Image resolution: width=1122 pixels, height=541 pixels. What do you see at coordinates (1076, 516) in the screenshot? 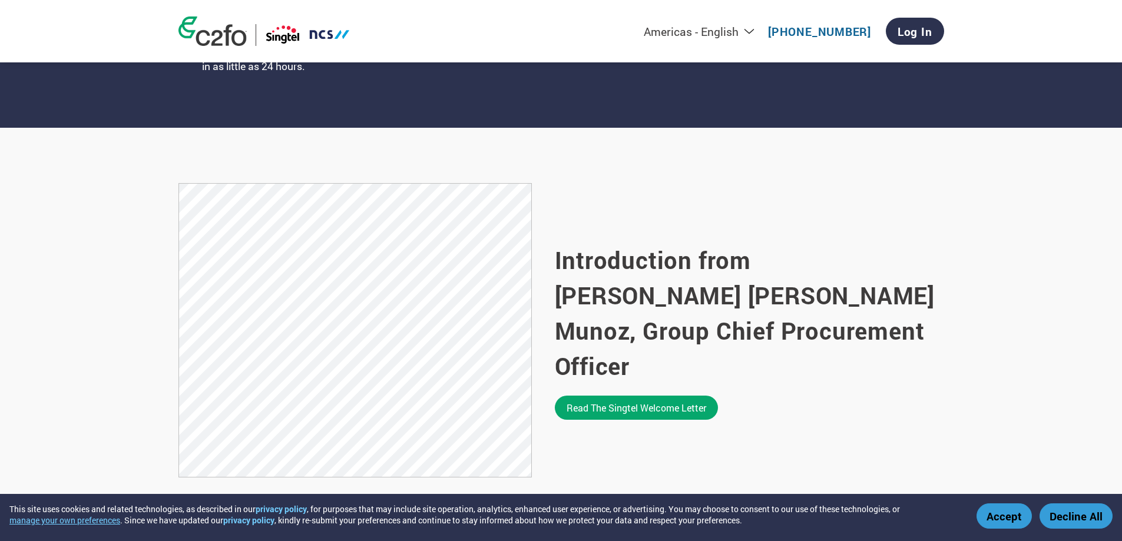
I see `button: Decline All` at bounding box center [1076, 516].